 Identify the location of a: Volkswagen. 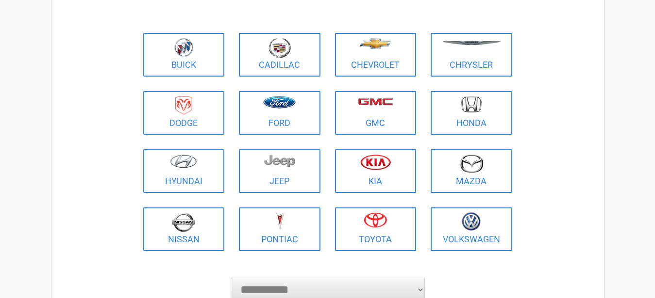
(471, 229).